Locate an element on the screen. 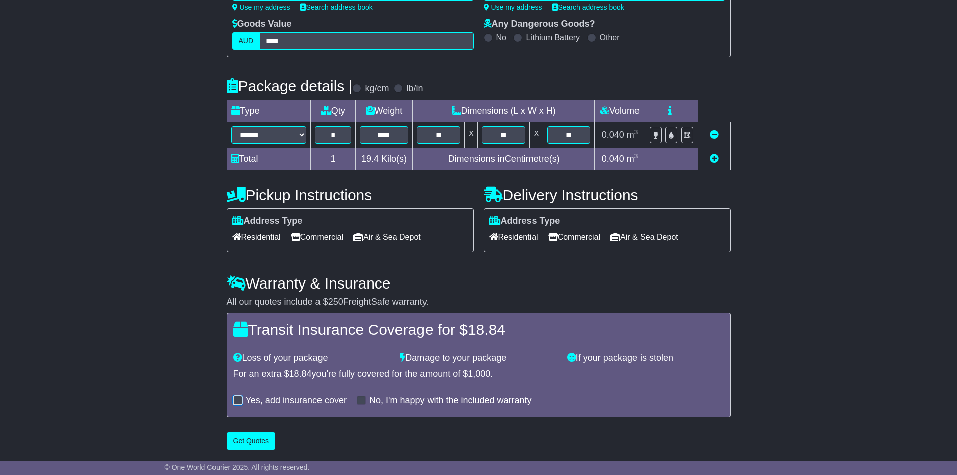  button: Get Quotes is located at coordinates (251, 441).